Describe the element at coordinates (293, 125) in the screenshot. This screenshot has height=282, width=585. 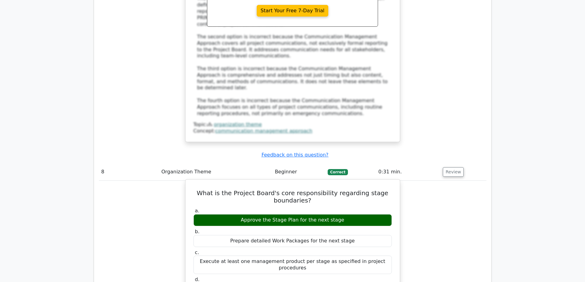
I see `div: Topic:` at that location.